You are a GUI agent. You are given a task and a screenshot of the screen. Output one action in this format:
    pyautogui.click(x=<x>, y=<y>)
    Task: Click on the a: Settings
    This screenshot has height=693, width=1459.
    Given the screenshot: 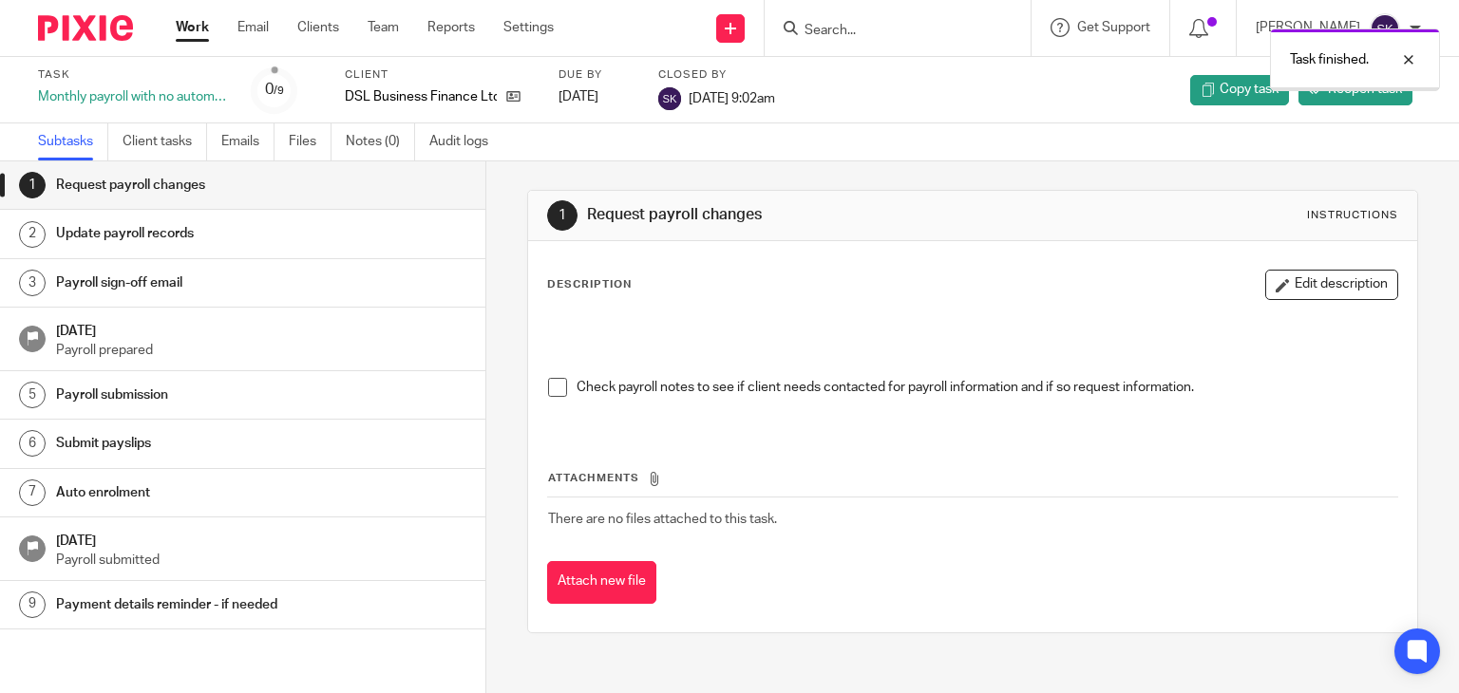 What is the action you would take?
    pyautogui.click(x=528, y=28)
    